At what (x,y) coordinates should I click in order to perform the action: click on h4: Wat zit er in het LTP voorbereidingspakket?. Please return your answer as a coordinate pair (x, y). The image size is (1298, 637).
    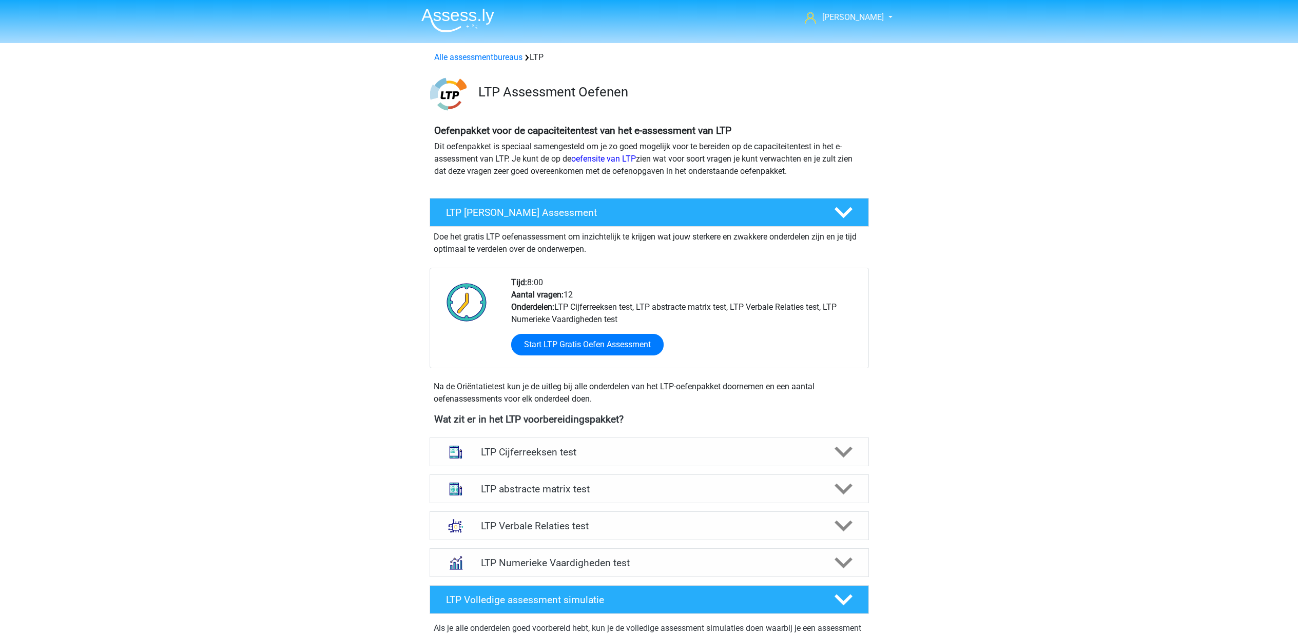
    Looking at the image, I should click on (649, 419).